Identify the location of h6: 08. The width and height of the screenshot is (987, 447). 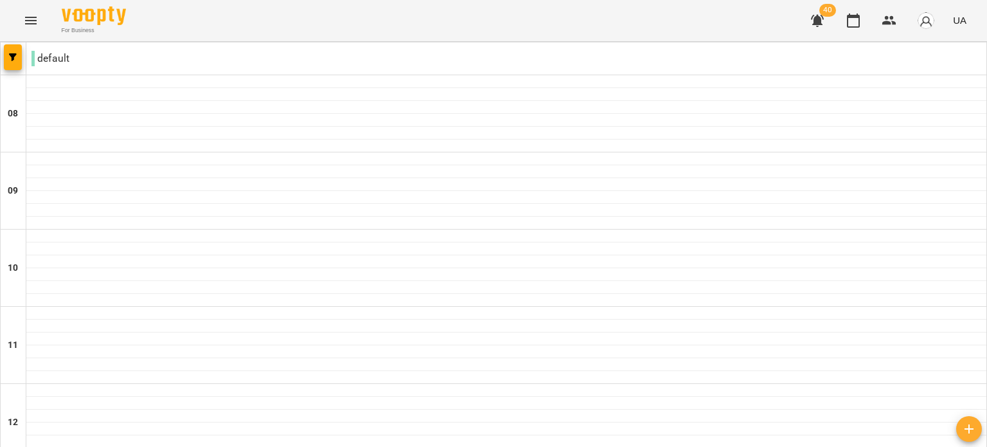
(13, 114).